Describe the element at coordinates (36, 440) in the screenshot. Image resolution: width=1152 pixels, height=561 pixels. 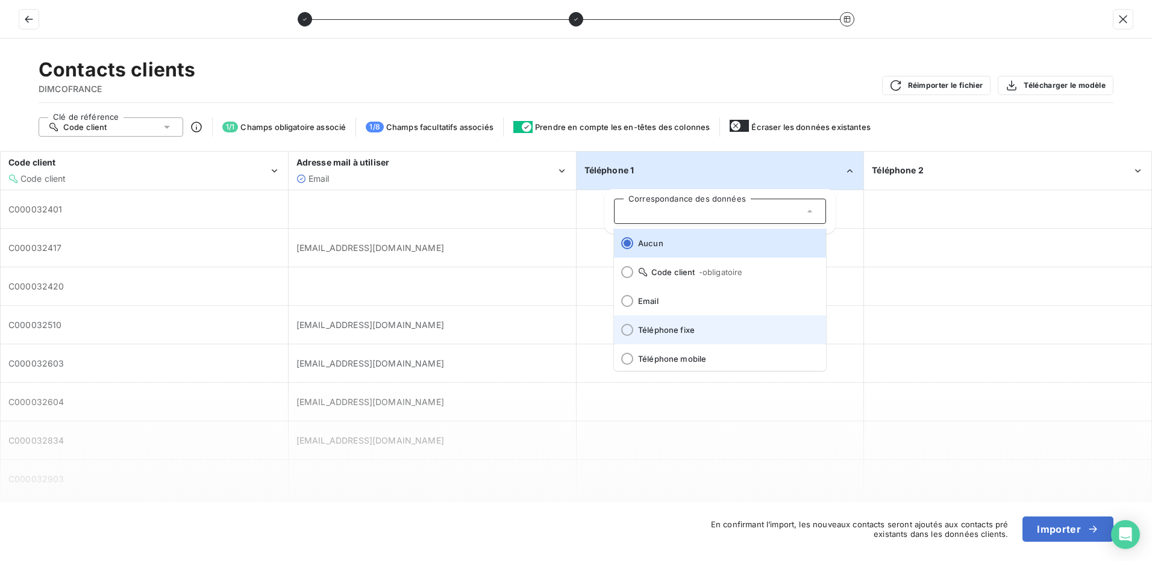
I see `span: C000032834` at that location.